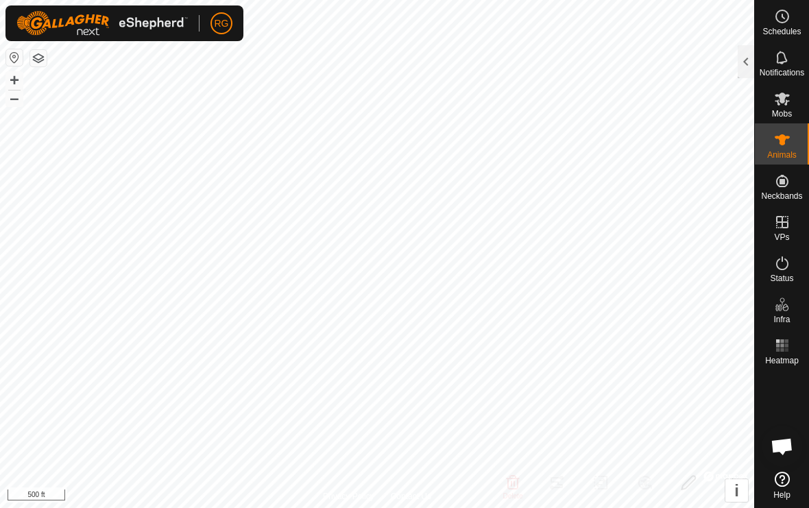 The height and width of the screenshot is (508, 809). Describe the element at coordinates (781, 485) in the screenshot. I see `a: Help` at that location.